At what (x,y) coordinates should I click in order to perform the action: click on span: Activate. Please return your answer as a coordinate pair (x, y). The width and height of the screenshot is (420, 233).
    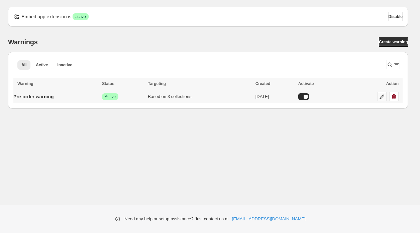
    Looking at the image, I should click on (306, 84).